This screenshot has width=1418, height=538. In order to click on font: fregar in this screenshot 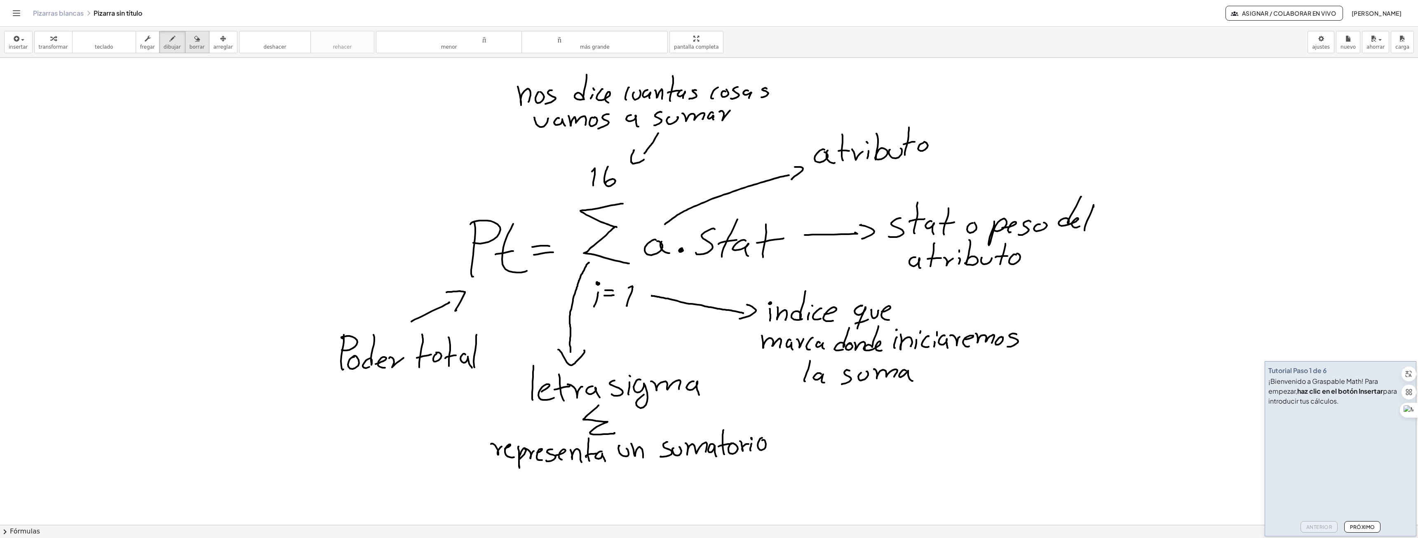, I will do `click(148, 47)`.